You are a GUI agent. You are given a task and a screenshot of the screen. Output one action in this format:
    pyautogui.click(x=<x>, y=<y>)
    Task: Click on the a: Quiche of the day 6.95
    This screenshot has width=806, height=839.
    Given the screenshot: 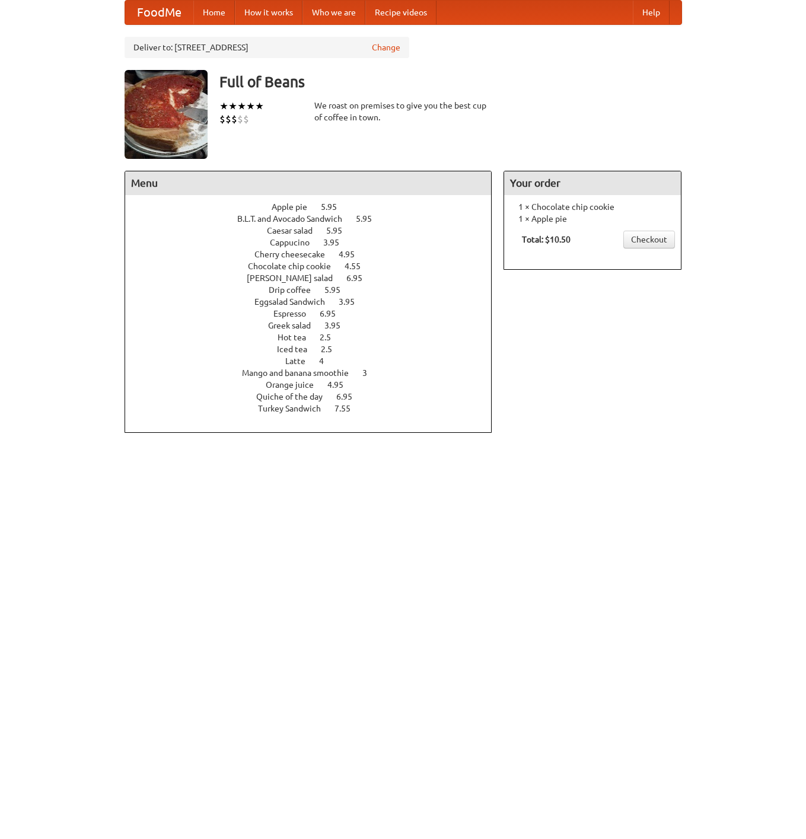 What is the action you would take?
    pyautogui.click(x=315, y=397)
    